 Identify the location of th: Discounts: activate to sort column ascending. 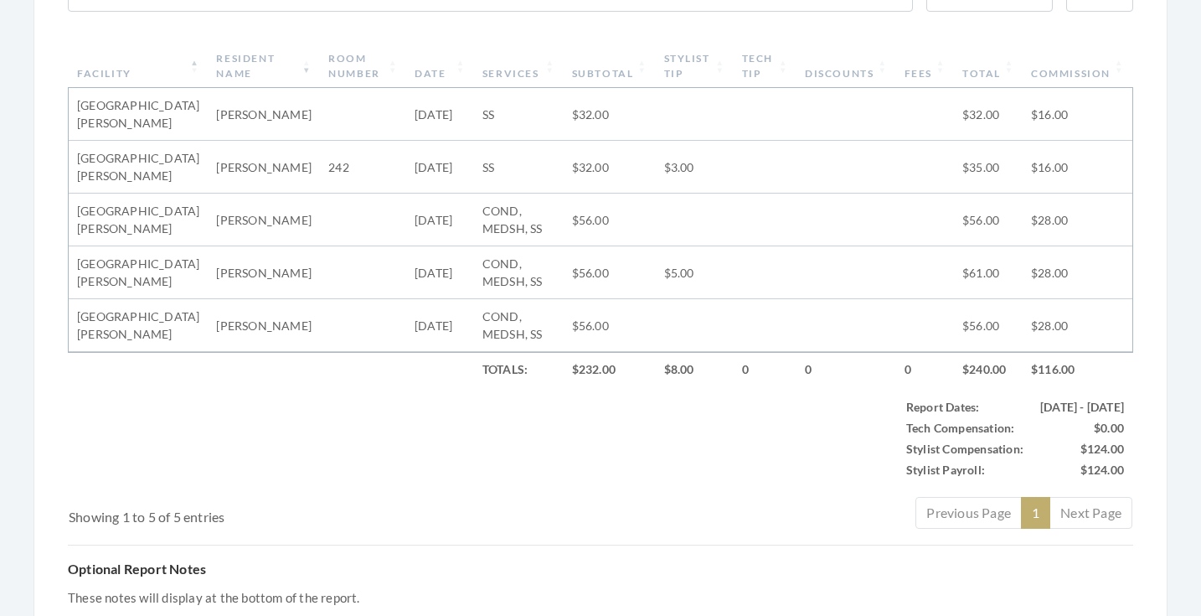
(846, 66).